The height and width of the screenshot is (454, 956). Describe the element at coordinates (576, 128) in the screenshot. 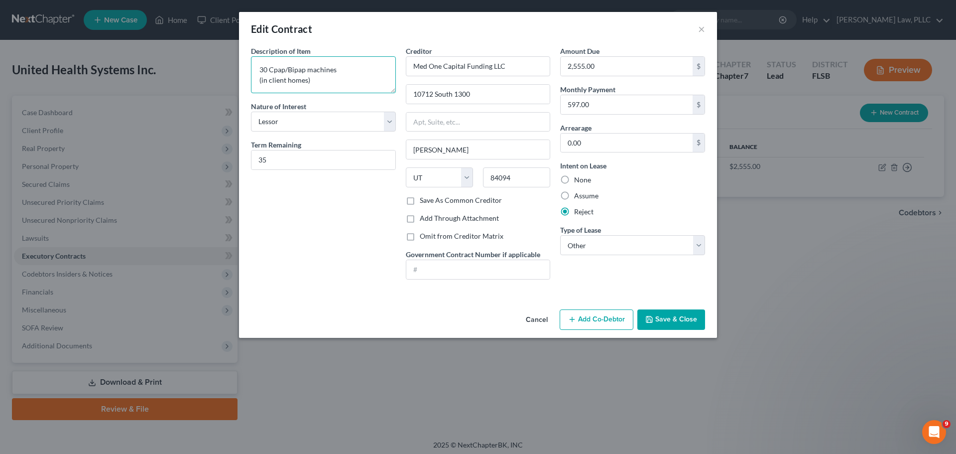

I see `label: Arrearage` at that location.